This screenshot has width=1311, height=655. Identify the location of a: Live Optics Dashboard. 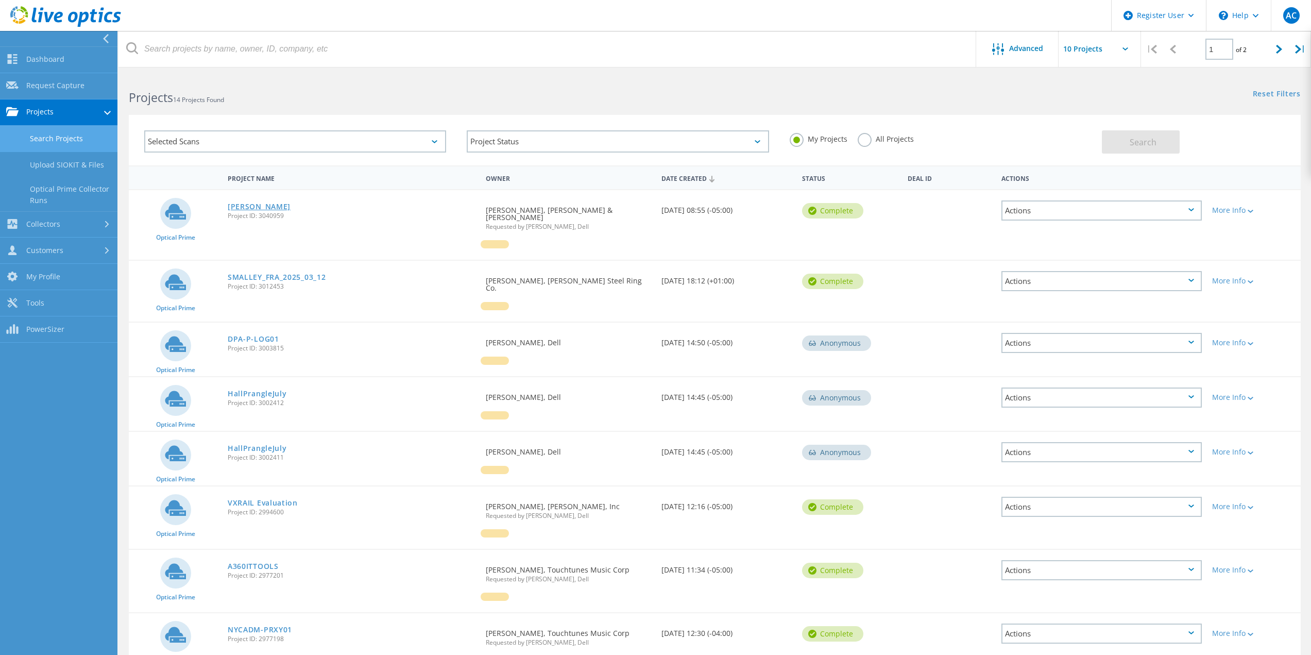
(65, 25).